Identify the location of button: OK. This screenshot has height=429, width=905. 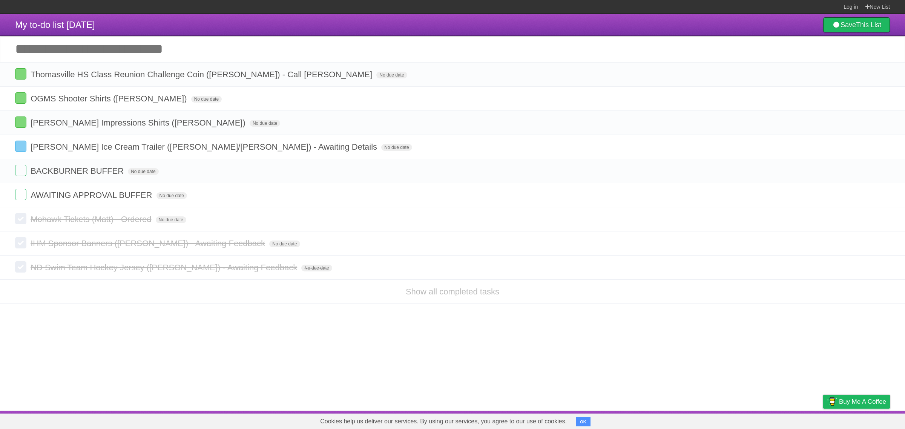
(583, 422).